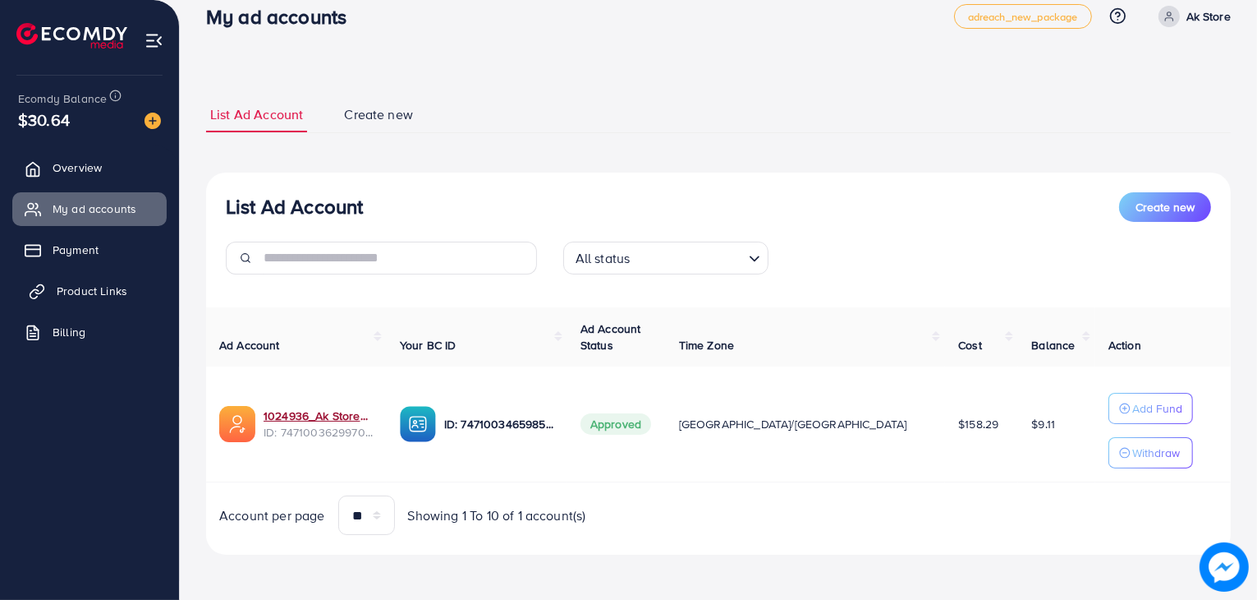 The height and width of the screenshot is (600, 1257). Describe the element at coordinates (77, 168) in the screenshot. I see `span: Overview` at that location.